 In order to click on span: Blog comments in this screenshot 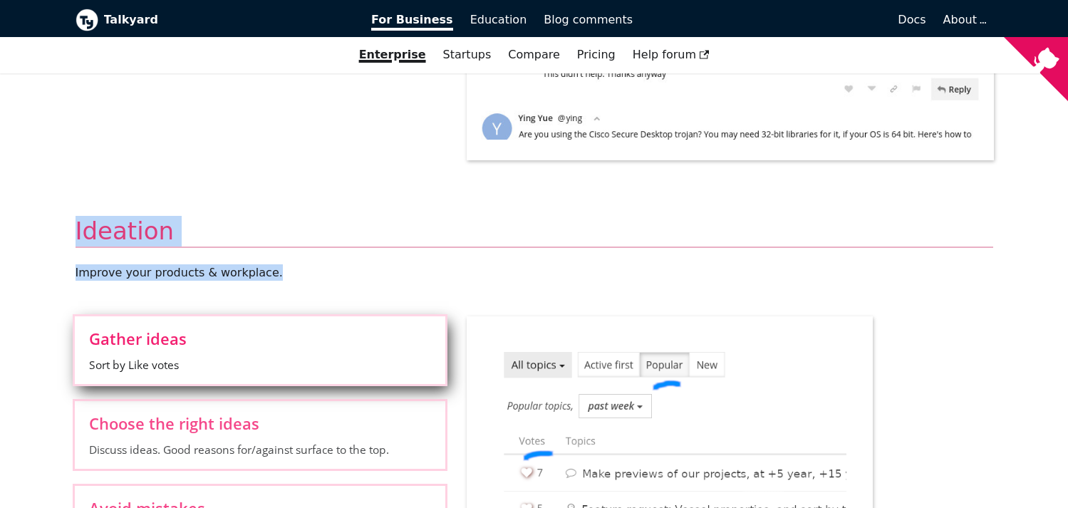, I will do `click(588, 19)`.